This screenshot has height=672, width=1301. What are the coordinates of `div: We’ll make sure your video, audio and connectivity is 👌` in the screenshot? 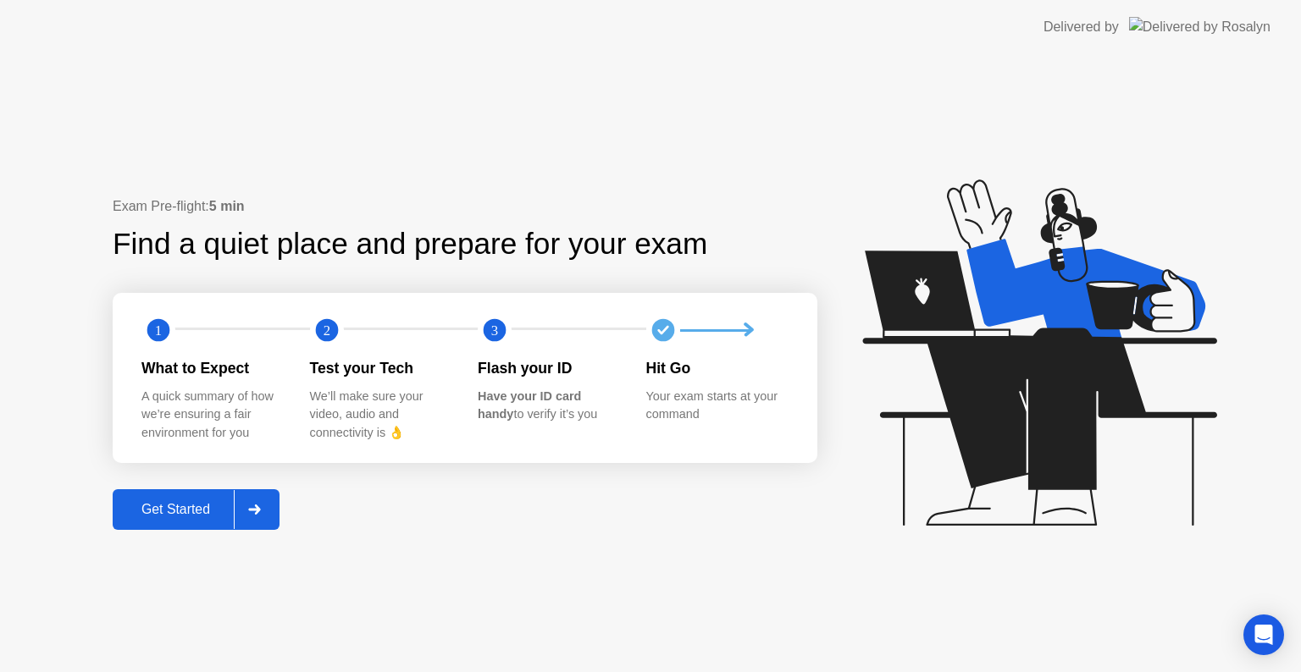 It's located at (380, 415).